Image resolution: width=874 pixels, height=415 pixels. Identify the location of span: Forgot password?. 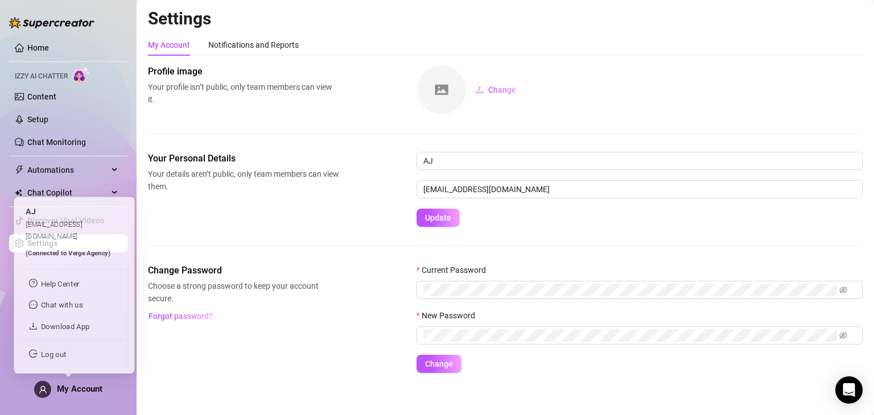
(180, 316).